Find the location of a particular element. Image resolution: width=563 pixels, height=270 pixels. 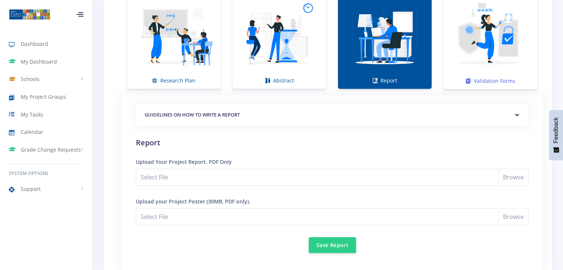

span: Calendar is located at coordinates (32, 132).